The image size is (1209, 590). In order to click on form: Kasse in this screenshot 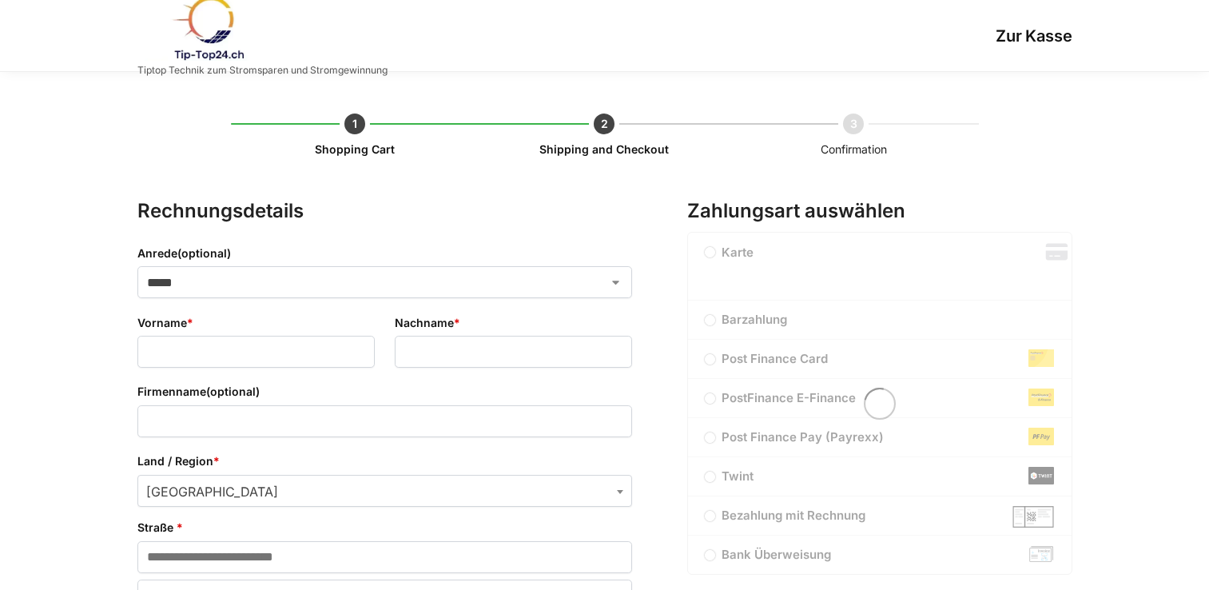, I will do `click(605, 191)`.